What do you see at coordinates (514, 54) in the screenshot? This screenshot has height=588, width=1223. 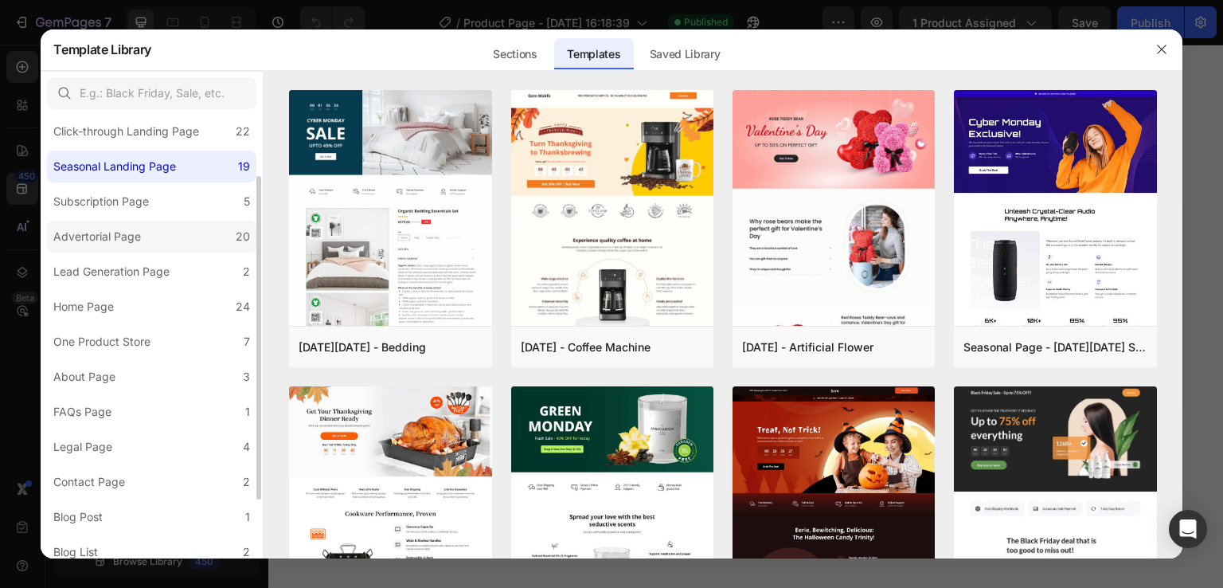 I see `div: Sections` at bounding box center [514, 54].